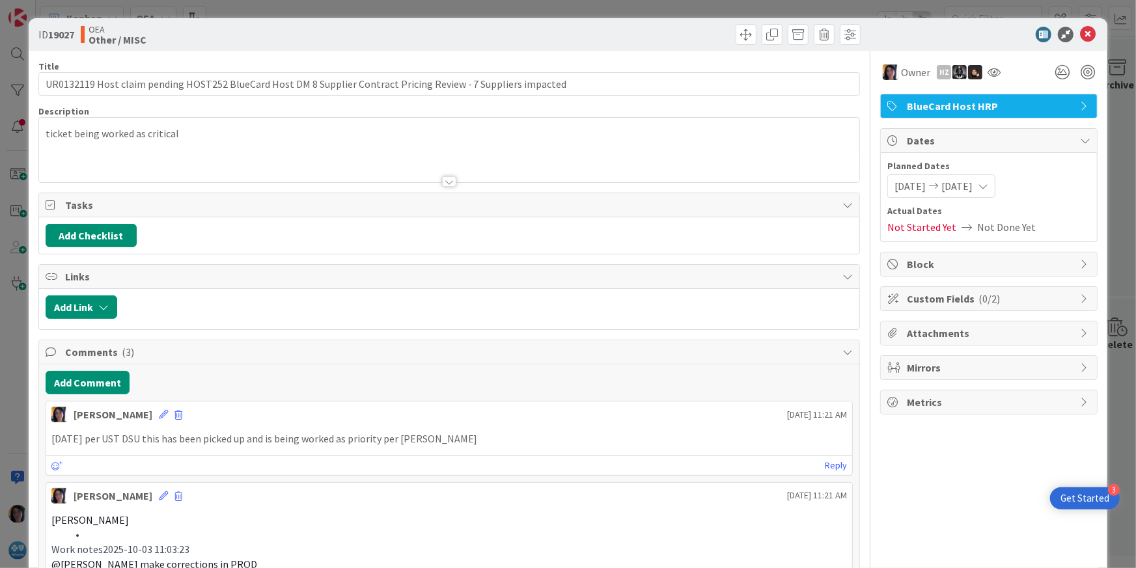 This screenshot has height=568, width=1136. I want to click on img: KG, so click(959, 72).